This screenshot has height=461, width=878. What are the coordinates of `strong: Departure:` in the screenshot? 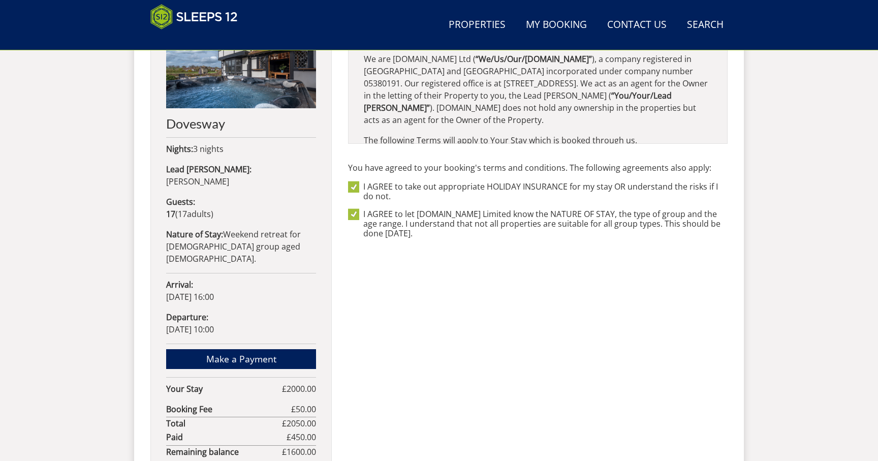 It's located at (187, 317).